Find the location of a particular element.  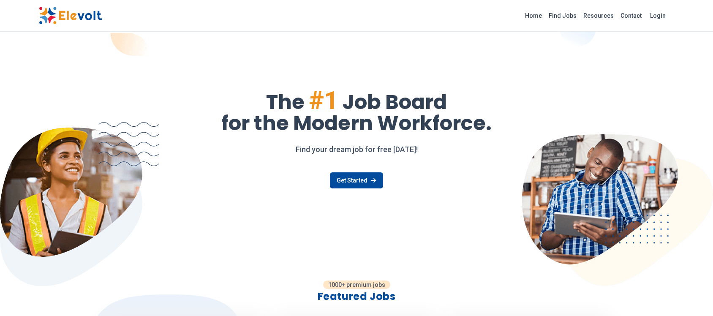

a: Get Started is located at coordinates (356, 180).